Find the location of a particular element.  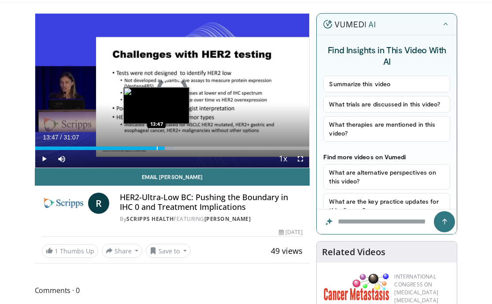

button: What therapies are mentioned in this video? is located at coordinates (387, 129).